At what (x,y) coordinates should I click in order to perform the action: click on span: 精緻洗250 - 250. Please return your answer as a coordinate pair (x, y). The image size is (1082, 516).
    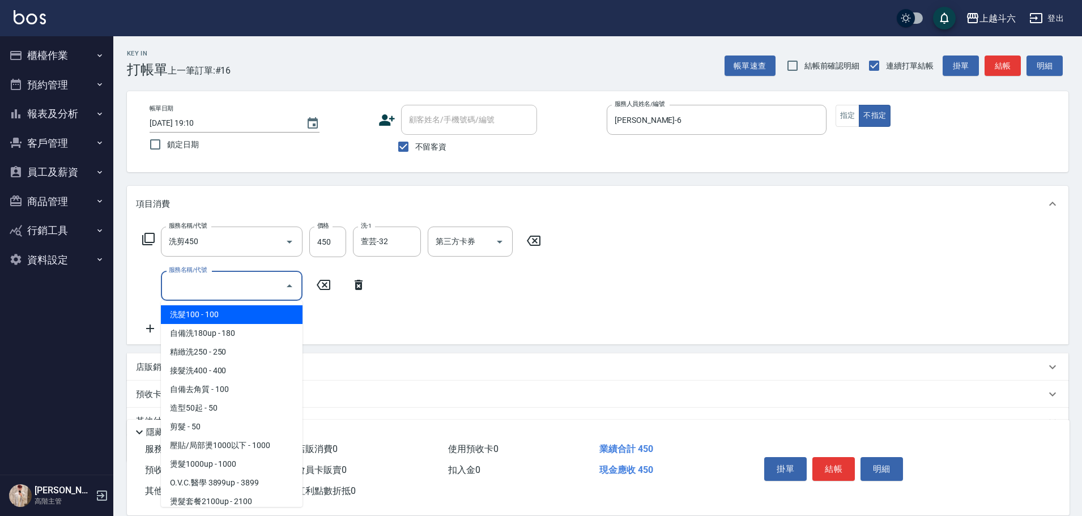
    Looking at the image, I should click on (232, 352).